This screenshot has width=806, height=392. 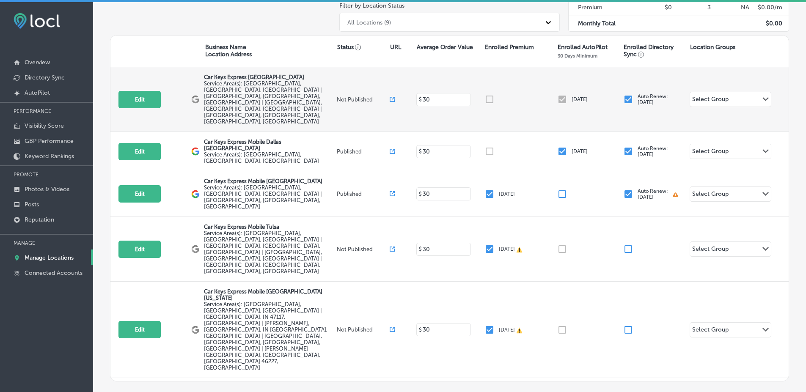 What do you see at coordinates (769, 23) in the screenshot?
I see `td: $ 0.00` at bounding box center [769, 23].